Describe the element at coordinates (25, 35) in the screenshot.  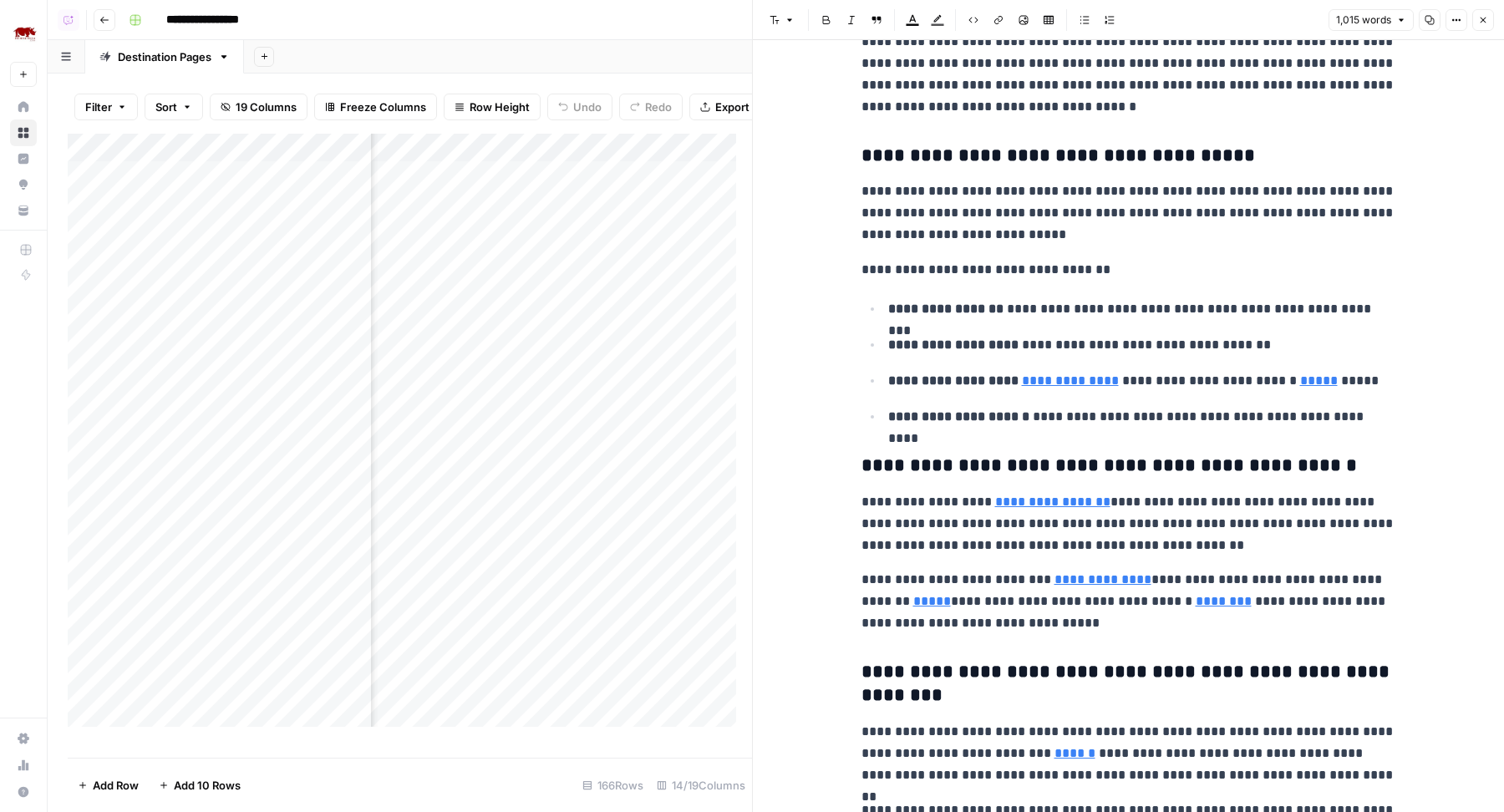
I see `img: Rhino Africa Logo` at that location.